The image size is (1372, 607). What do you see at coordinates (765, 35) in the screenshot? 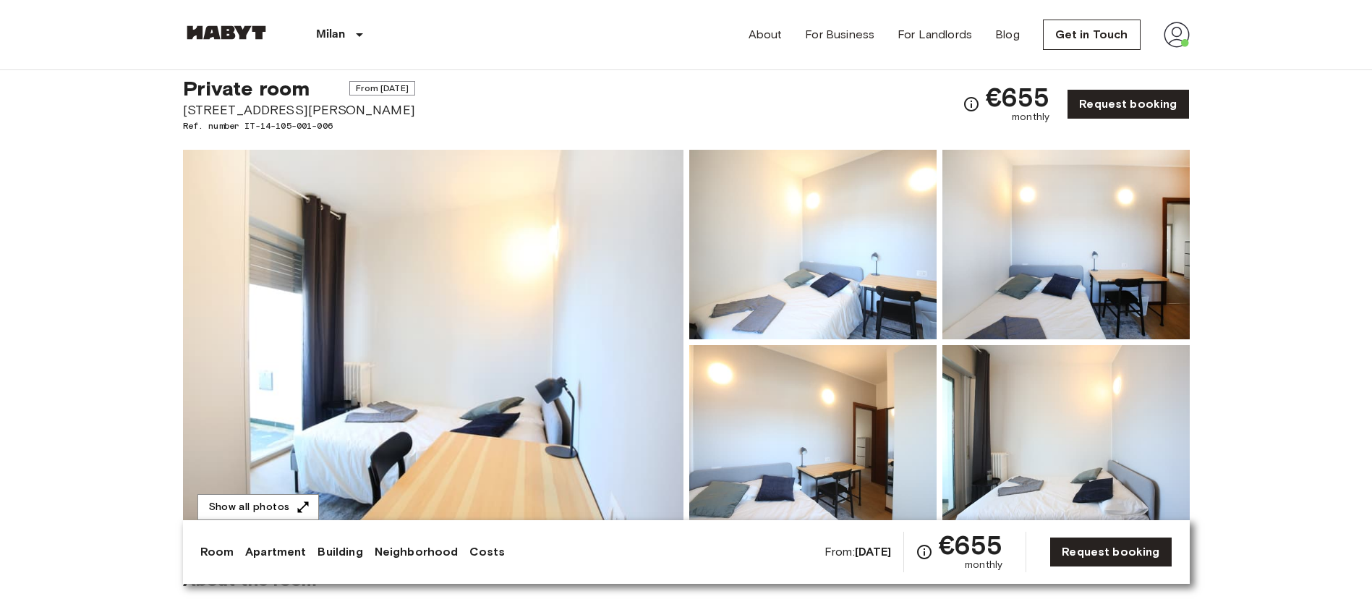
I see `a: About` at bounding box center [765, 35].